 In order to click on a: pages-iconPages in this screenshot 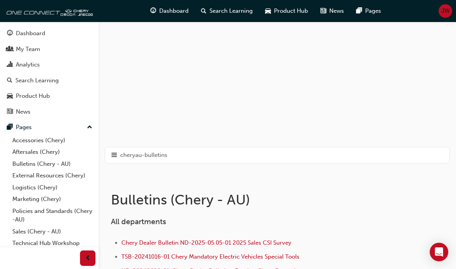, I will do `click(369, 11)`.